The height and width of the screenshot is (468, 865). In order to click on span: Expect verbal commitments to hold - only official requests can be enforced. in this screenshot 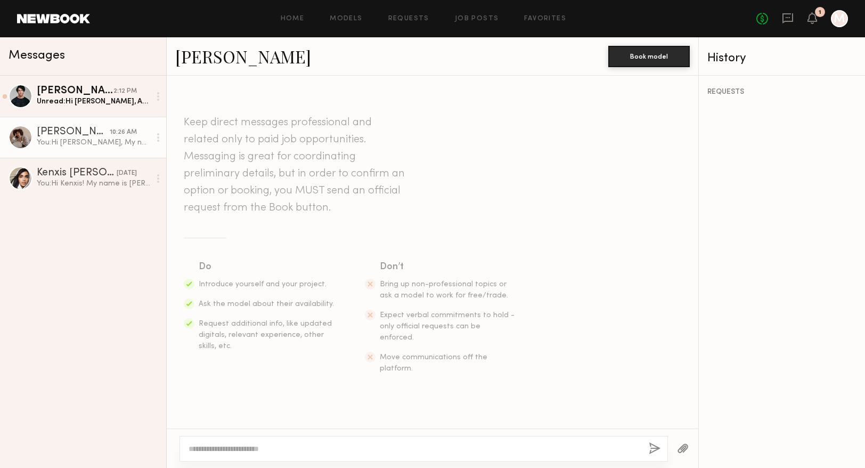, I will do `click(447, 326)`.